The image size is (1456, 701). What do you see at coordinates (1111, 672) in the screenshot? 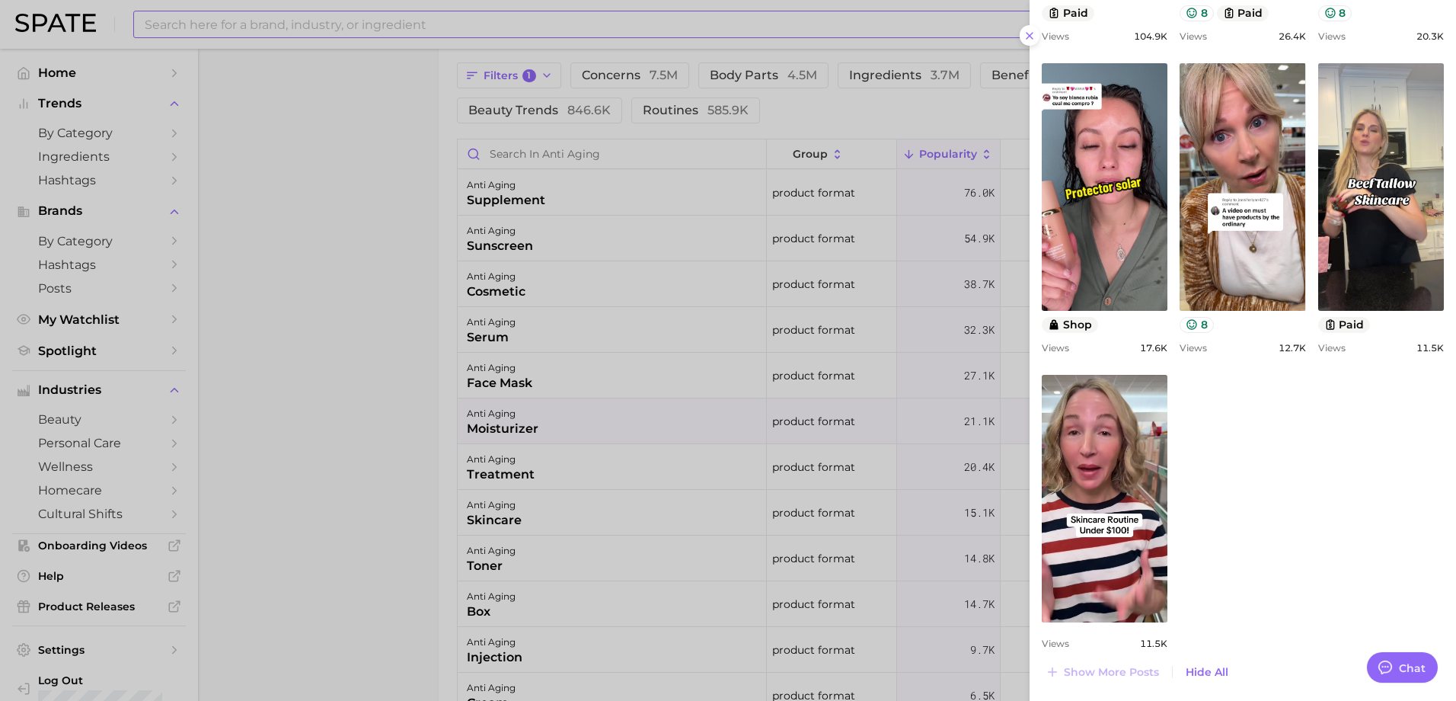
I see `span: Show more posts` at bounding box center [1111, 672].